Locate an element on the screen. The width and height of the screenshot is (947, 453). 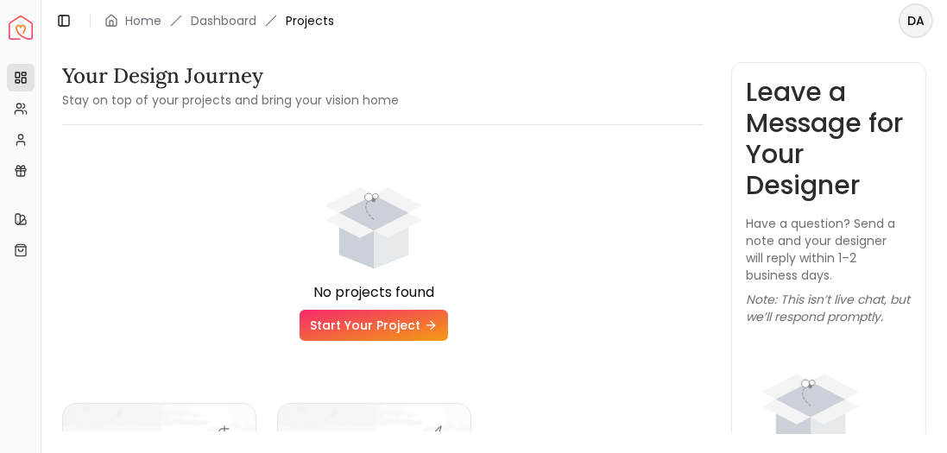
a: Dashboard is located at coordinates (224, 21).